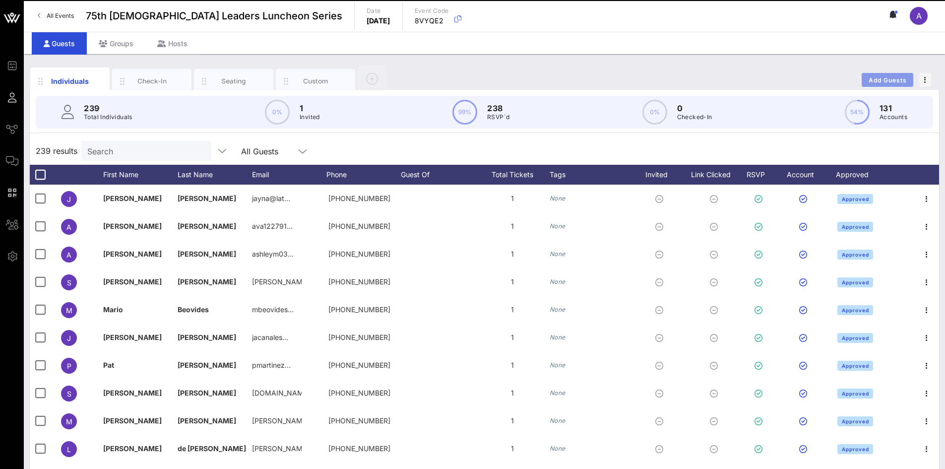  Describe the element at coordinates (694, 117) in the screenshot. I see `p: Checked-In` at that location.